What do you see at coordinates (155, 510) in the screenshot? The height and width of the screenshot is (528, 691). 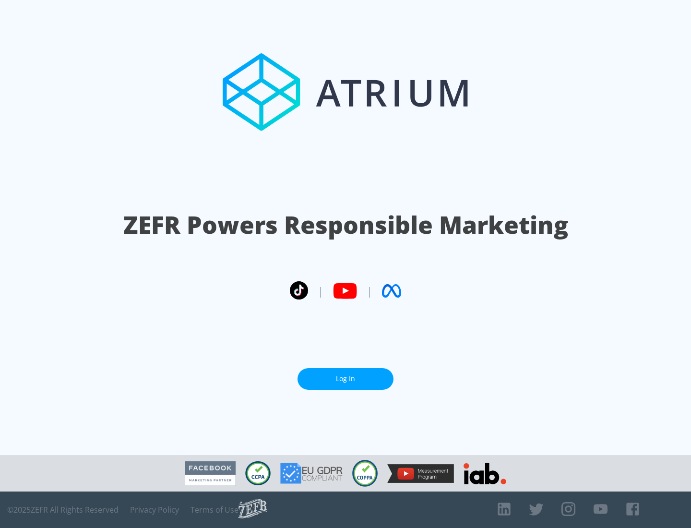 I see `a: Privacy Policy` at bounding box center [155, 510].